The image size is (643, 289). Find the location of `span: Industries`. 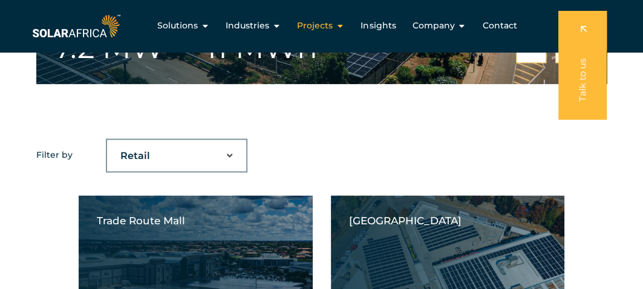

span: Industries is located at coordinates (247, 25).